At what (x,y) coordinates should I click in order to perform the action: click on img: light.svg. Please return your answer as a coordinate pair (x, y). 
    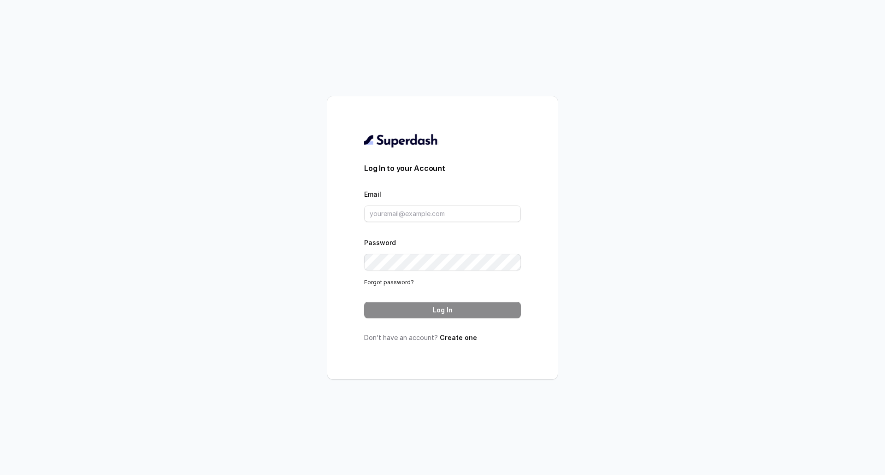
    Looking at the image, I should click on (401, 141).